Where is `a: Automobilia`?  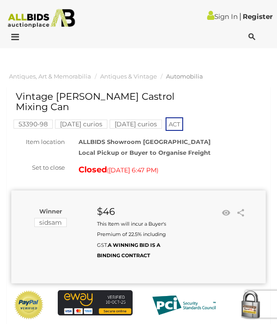 a: Automobilia is located at coordinates (184, 76).